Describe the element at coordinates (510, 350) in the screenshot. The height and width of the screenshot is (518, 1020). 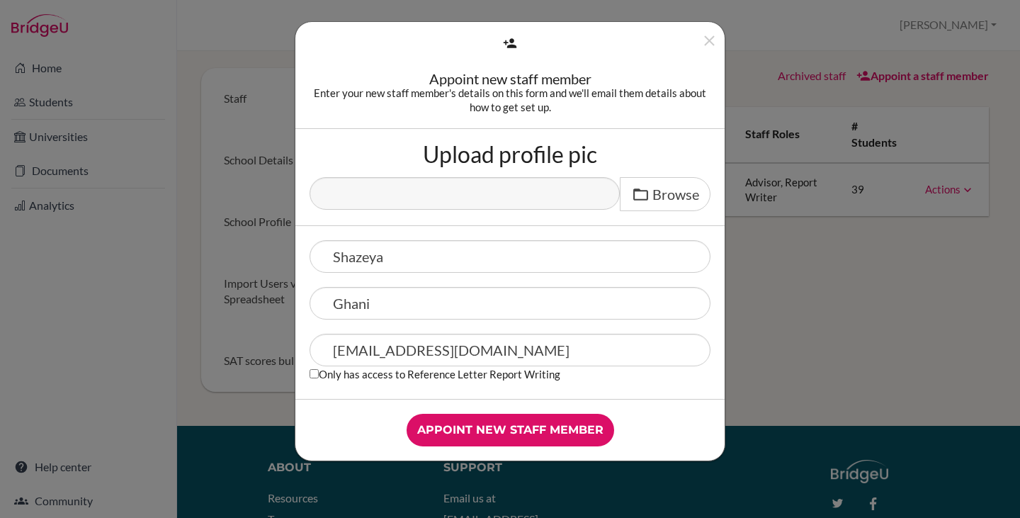
I see `input: Email` at that location.